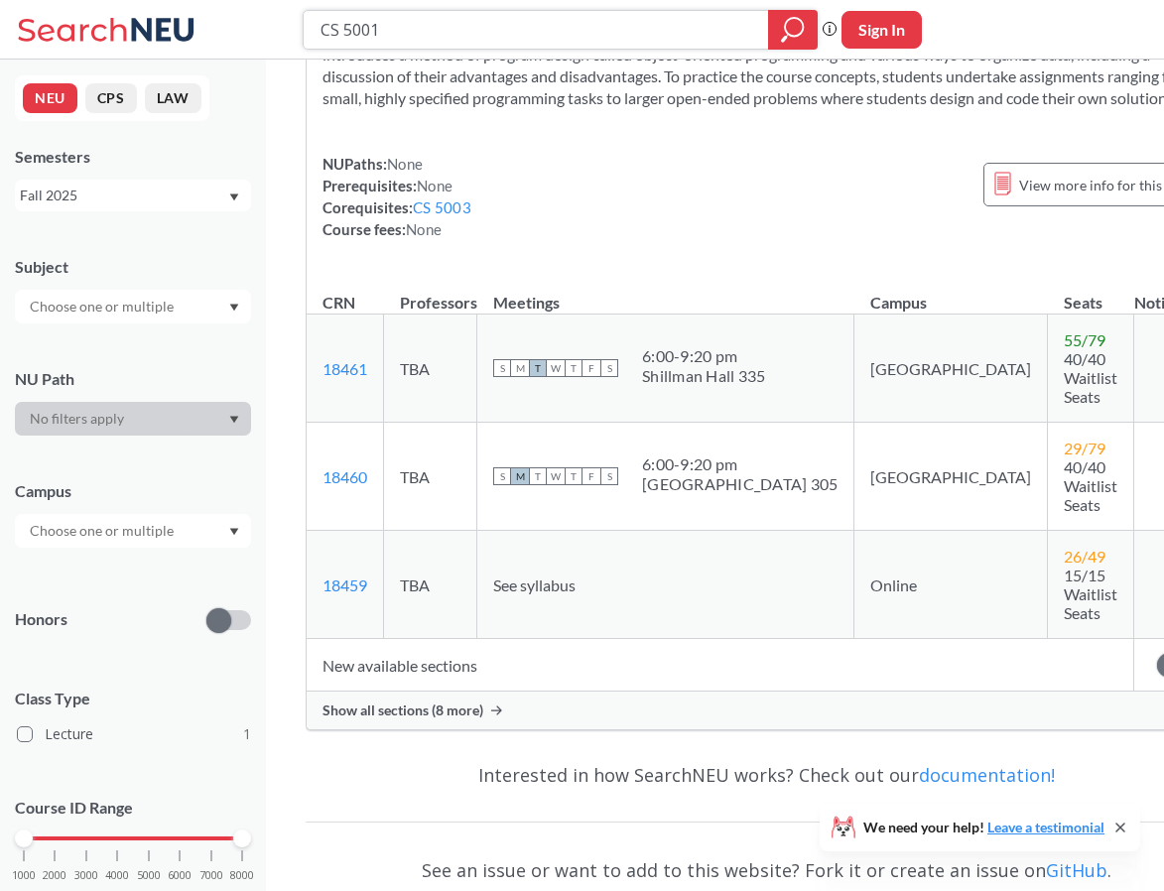 The height and width of the screenshot is (891, 1164). I want to click on button: CPS, so click(111, 98).